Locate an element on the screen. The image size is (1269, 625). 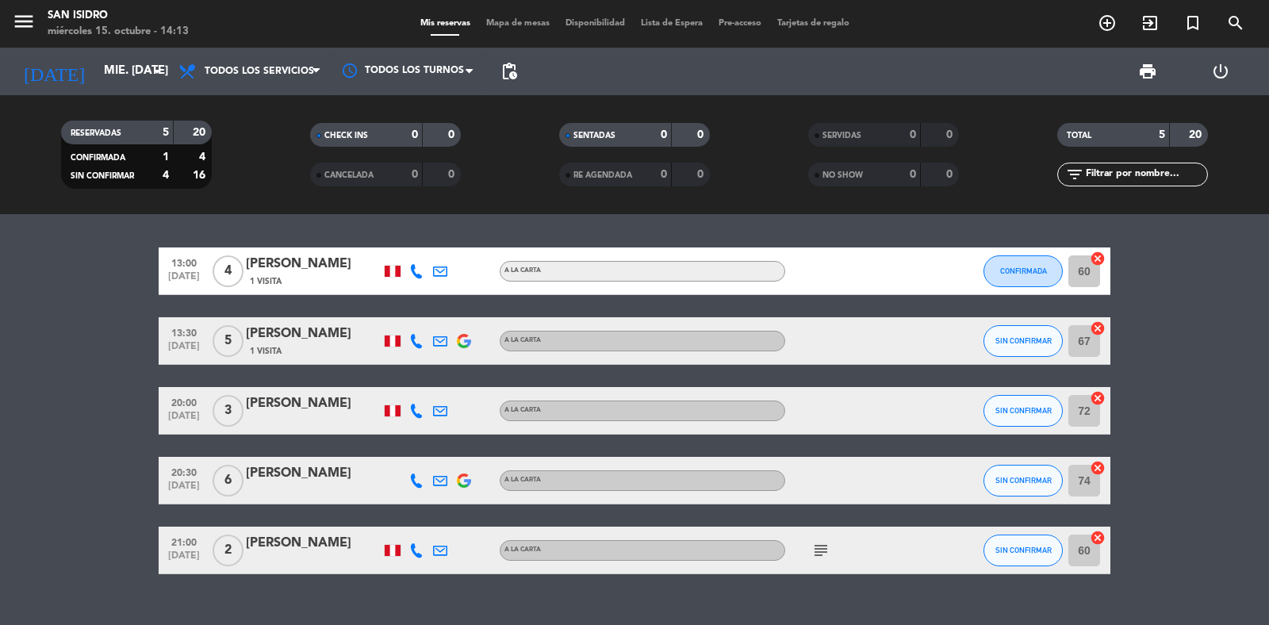
span: SENTADAS is located at coordinates (594, 136).